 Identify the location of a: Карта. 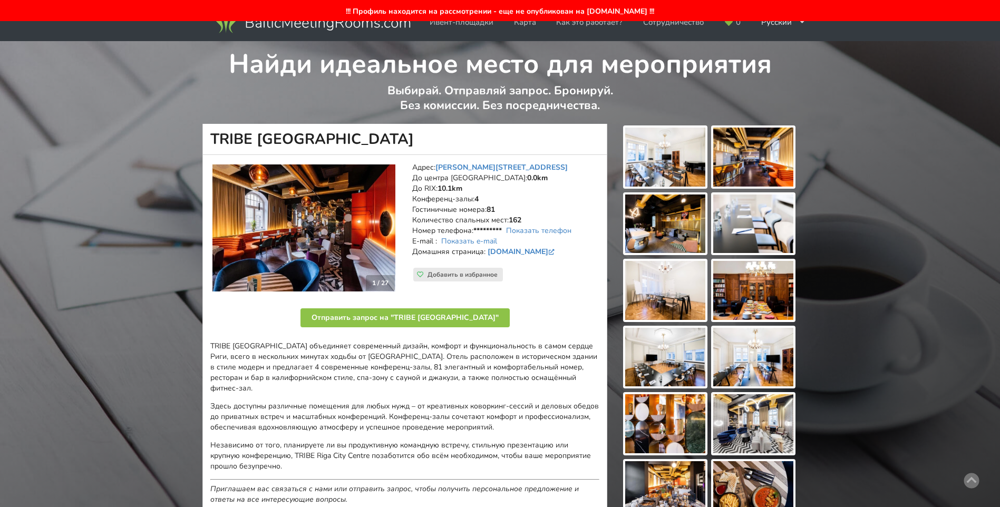
(525, 22).